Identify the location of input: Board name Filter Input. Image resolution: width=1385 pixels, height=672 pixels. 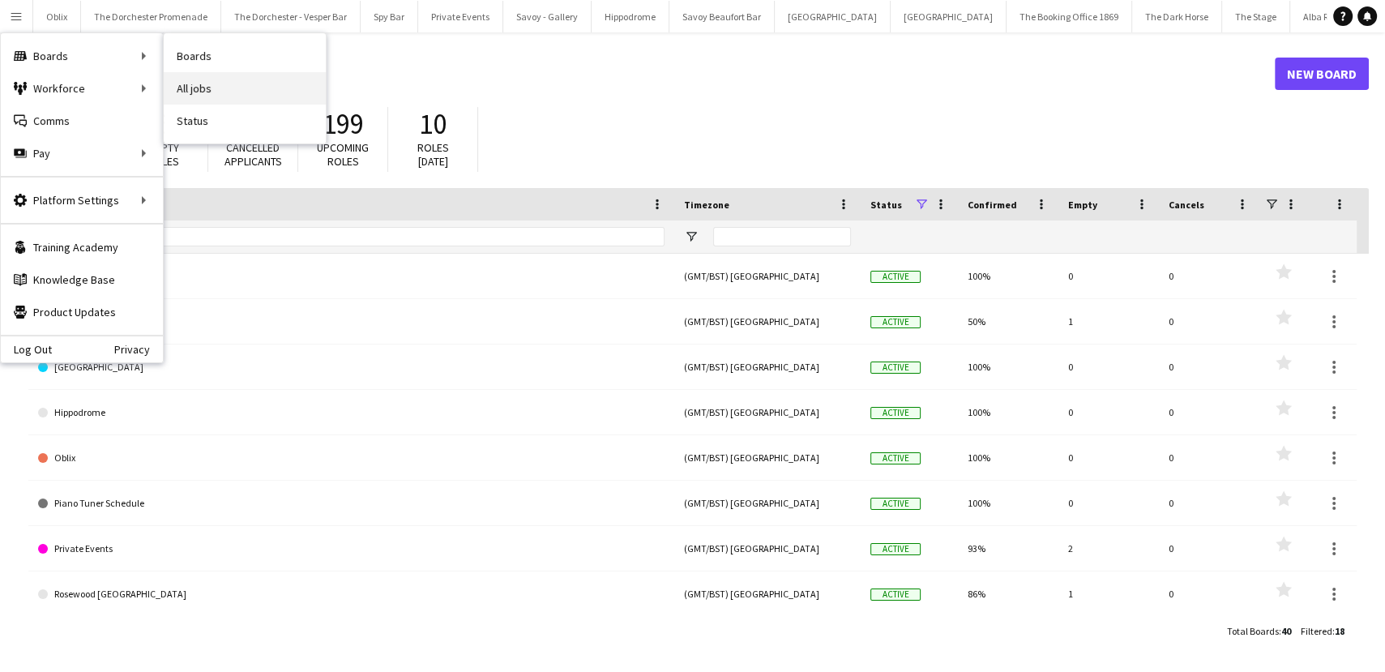
(366, 237).